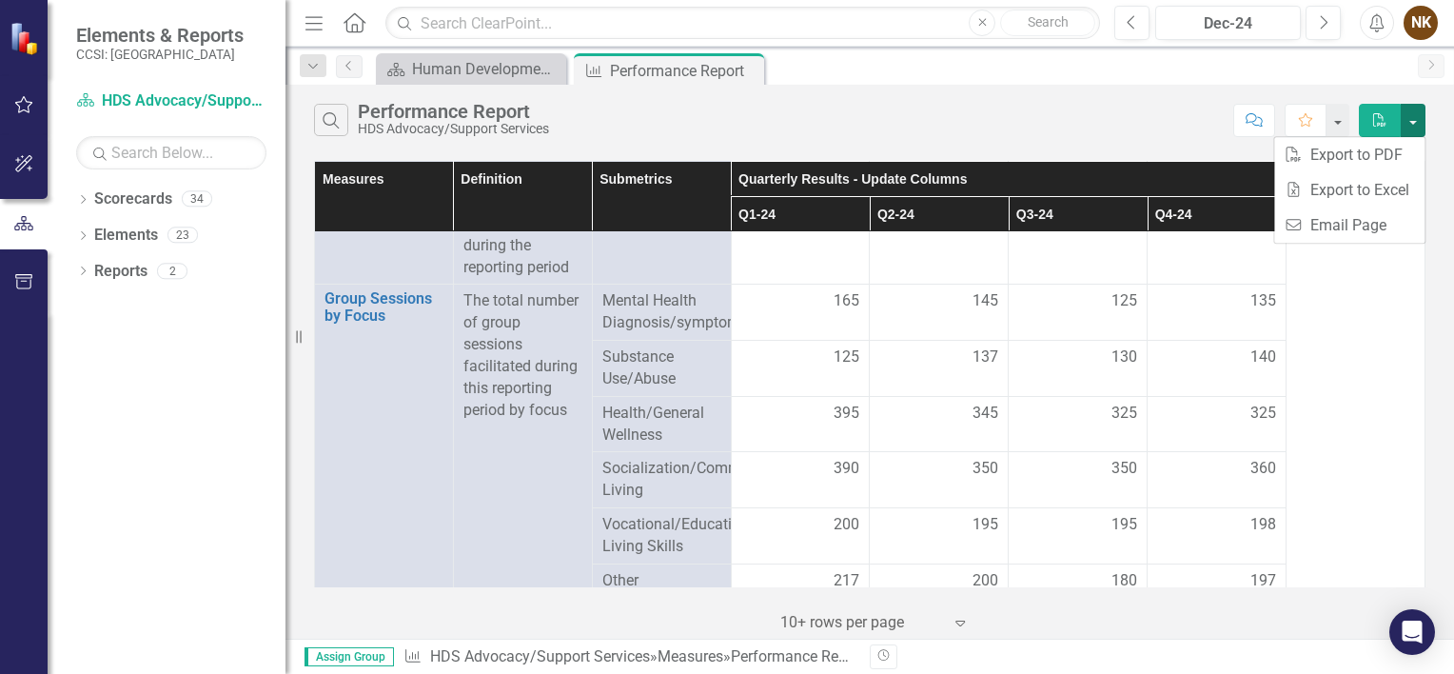  Describe the element at coordinates (171, 152) in the screenshot. I see `input: Search Below...` at that location.